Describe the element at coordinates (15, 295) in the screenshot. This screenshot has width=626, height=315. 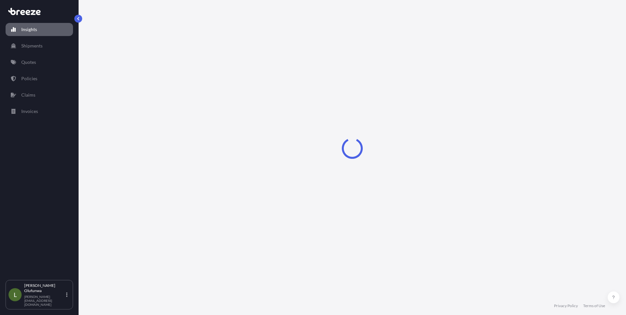
I see `span: L` at that location.